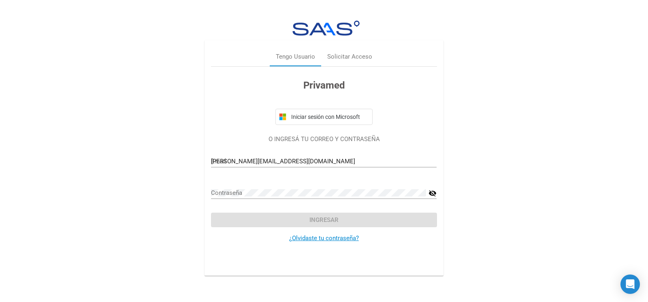  Describe the element at coordinates (349, 57) in the screenshot. I see `div: Solicitar Acceso` at that location.